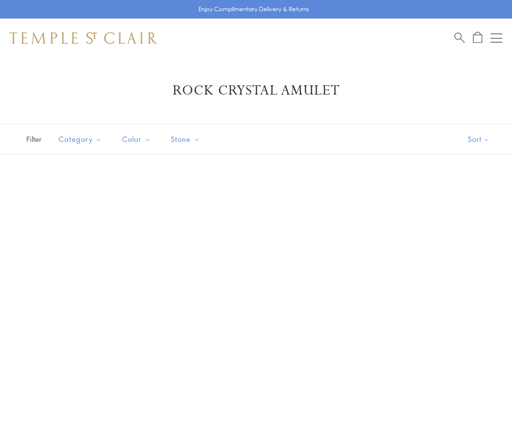 Image resolution: width=512 pixels, height=433 pixels. I want to click on button: Category, so click(80, 139).